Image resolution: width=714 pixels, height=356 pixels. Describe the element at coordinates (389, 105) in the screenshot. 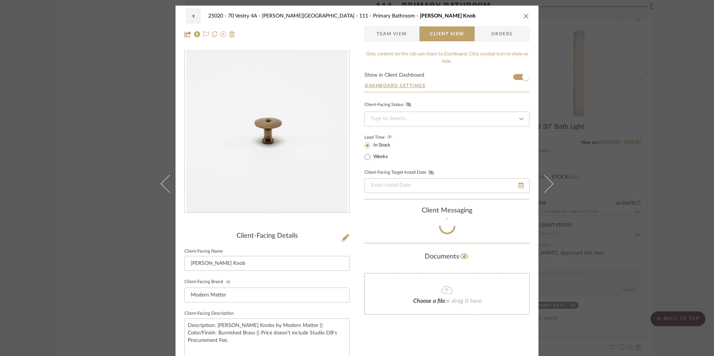

I see `div: Client-Facing Status` at that location.